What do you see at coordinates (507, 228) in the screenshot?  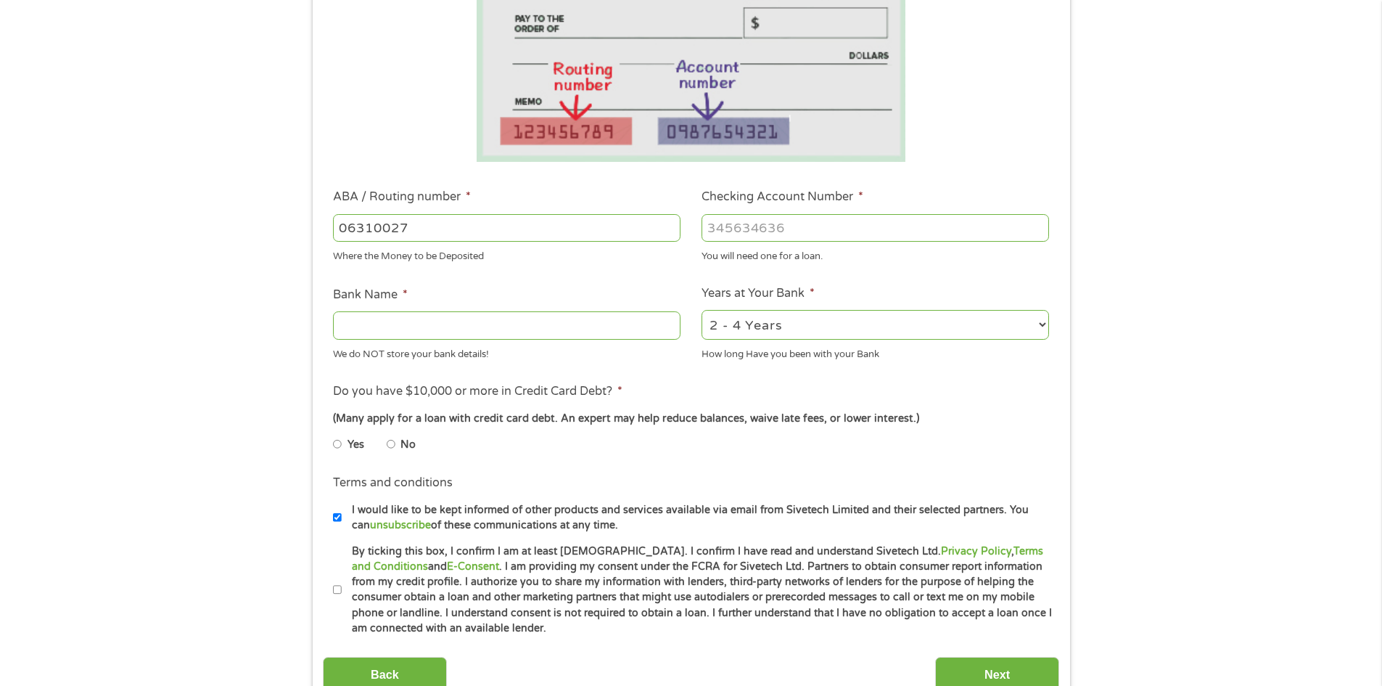 I see `input: 263177916` at bounding box center [507, 228].